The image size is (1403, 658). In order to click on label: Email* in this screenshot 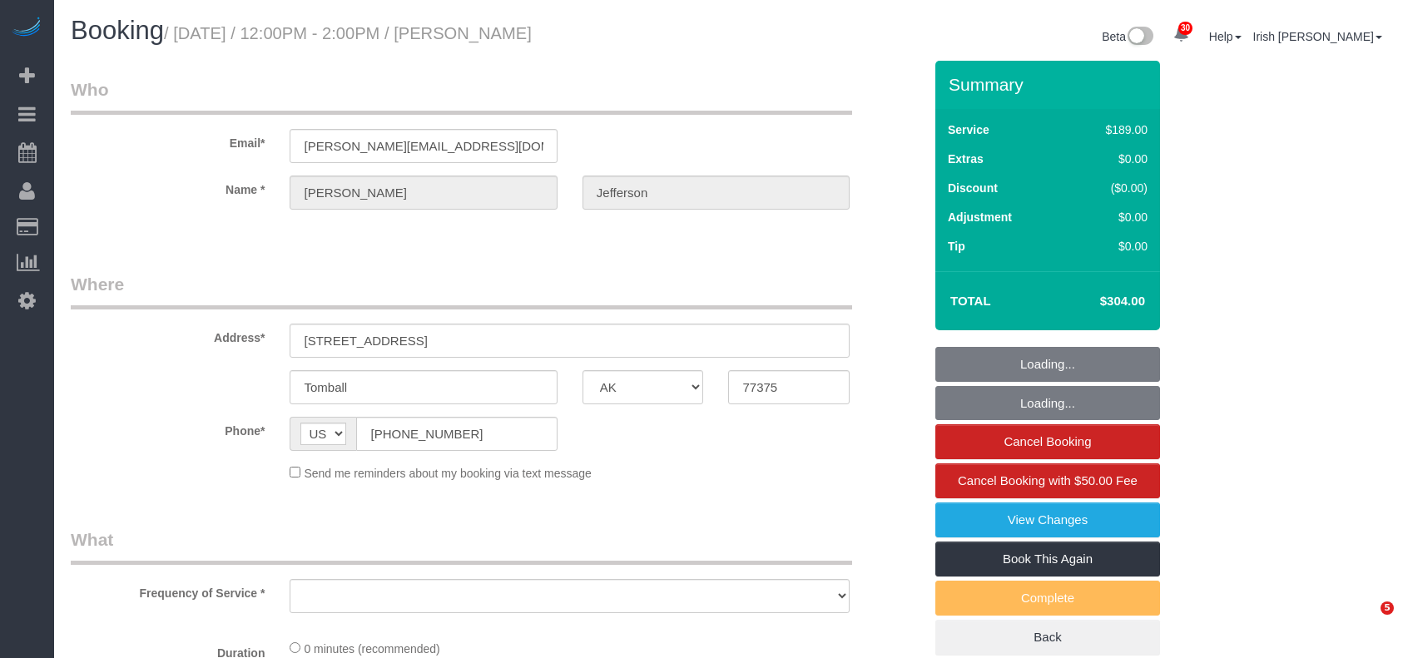, I will do `click(167, 140)`.